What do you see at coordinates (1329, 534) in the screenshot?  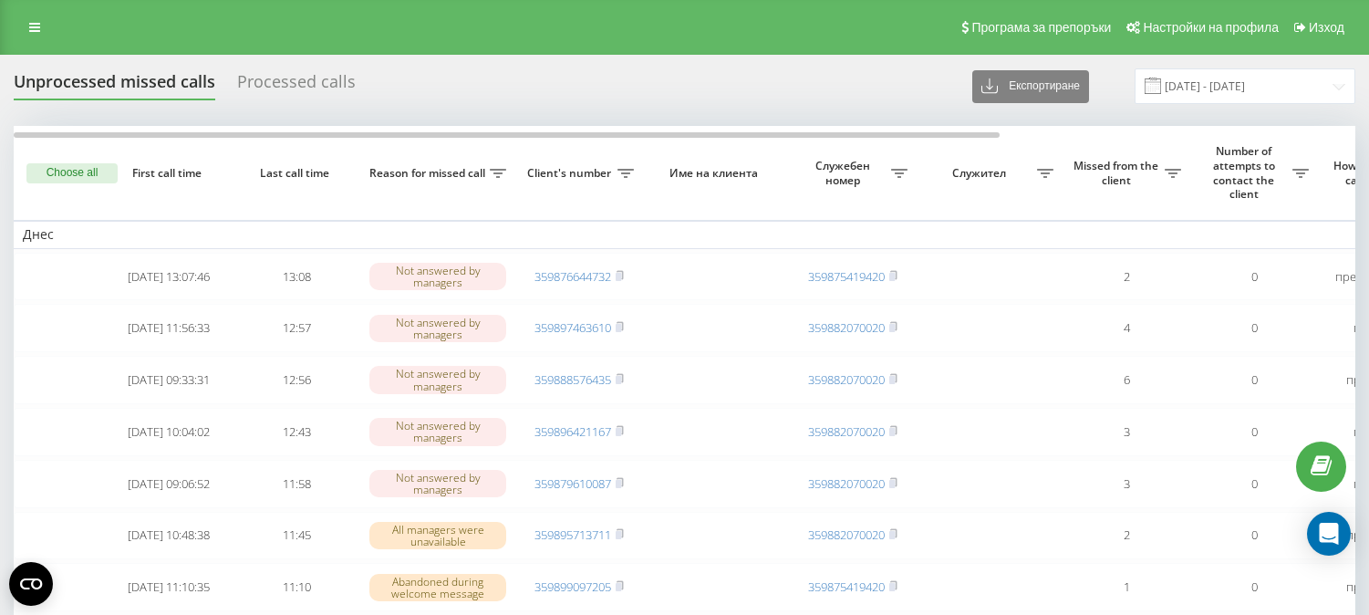 I see `div: Open Intercom Messenger` at bounding box center [1329, 534].